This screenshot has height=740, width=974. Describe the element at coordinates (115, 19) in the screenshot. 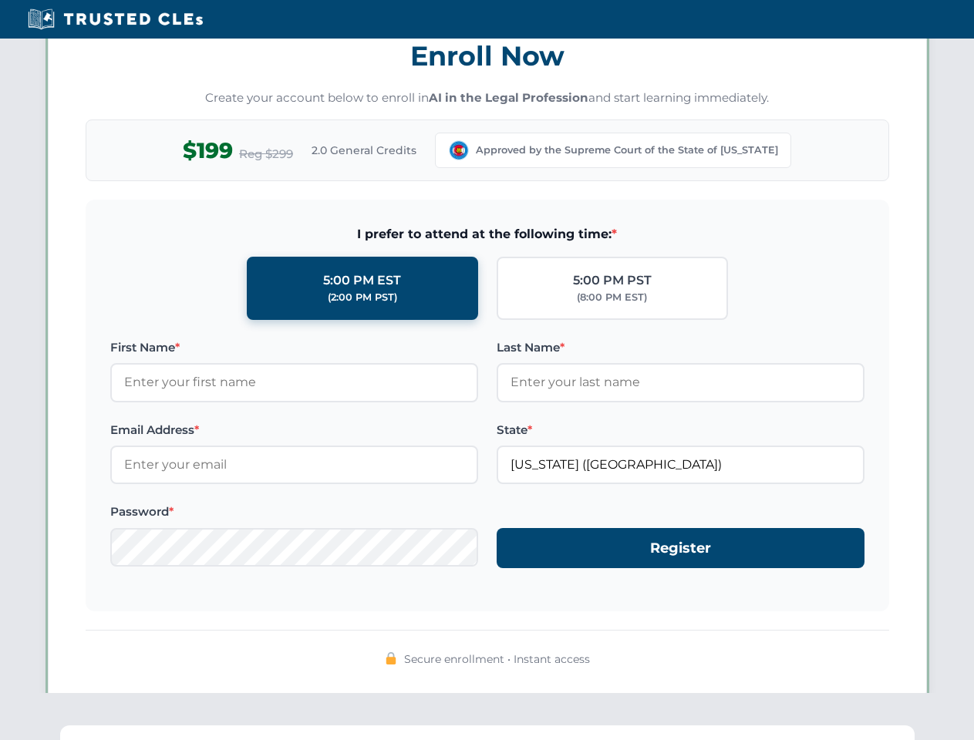

I see `img: Trusted CLEs` at that location.